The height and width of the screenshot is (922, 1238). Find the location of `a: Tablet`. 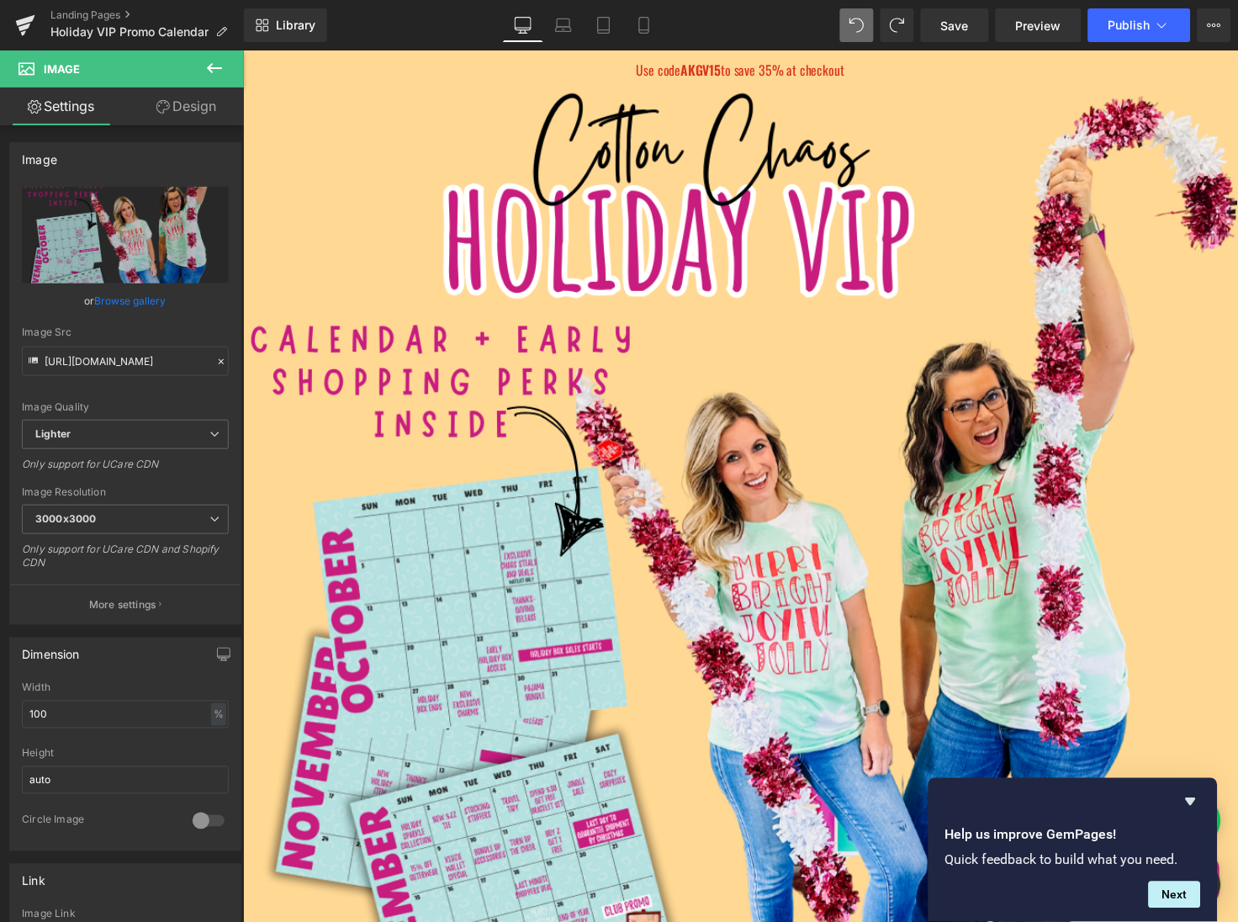

a: Tablet is located at coordinates (604, 25).